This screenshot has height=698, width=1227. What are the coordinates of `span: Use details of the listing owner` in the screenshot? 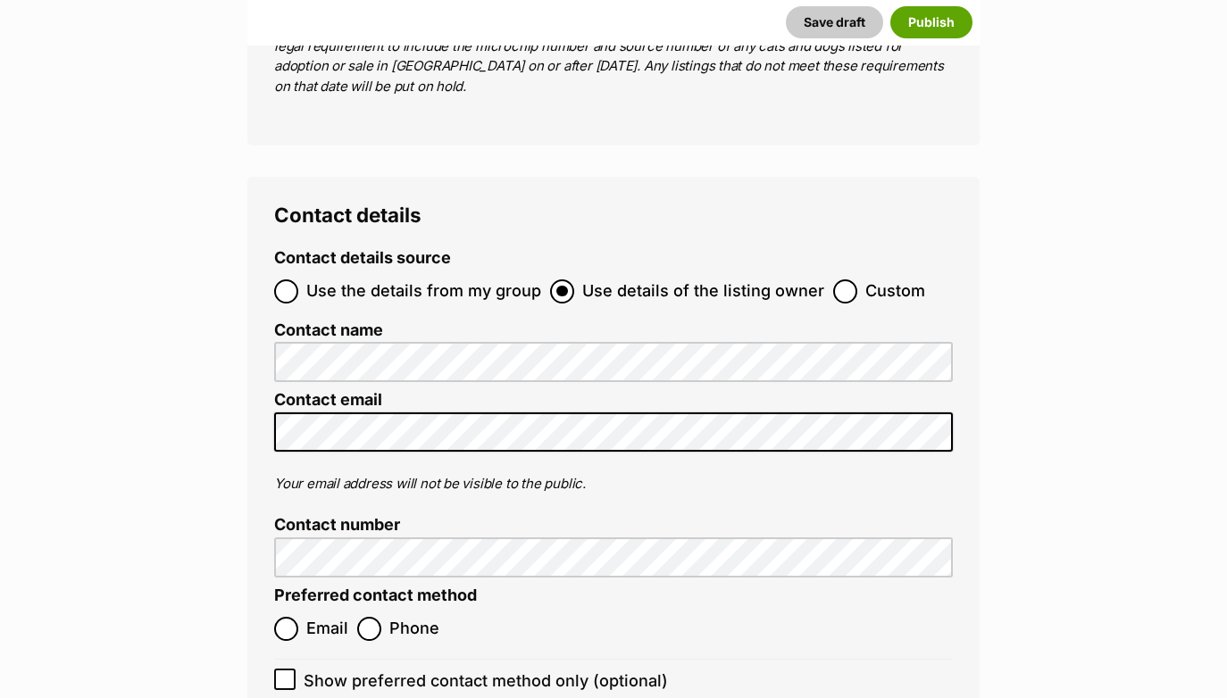 It's located at (703, 291).